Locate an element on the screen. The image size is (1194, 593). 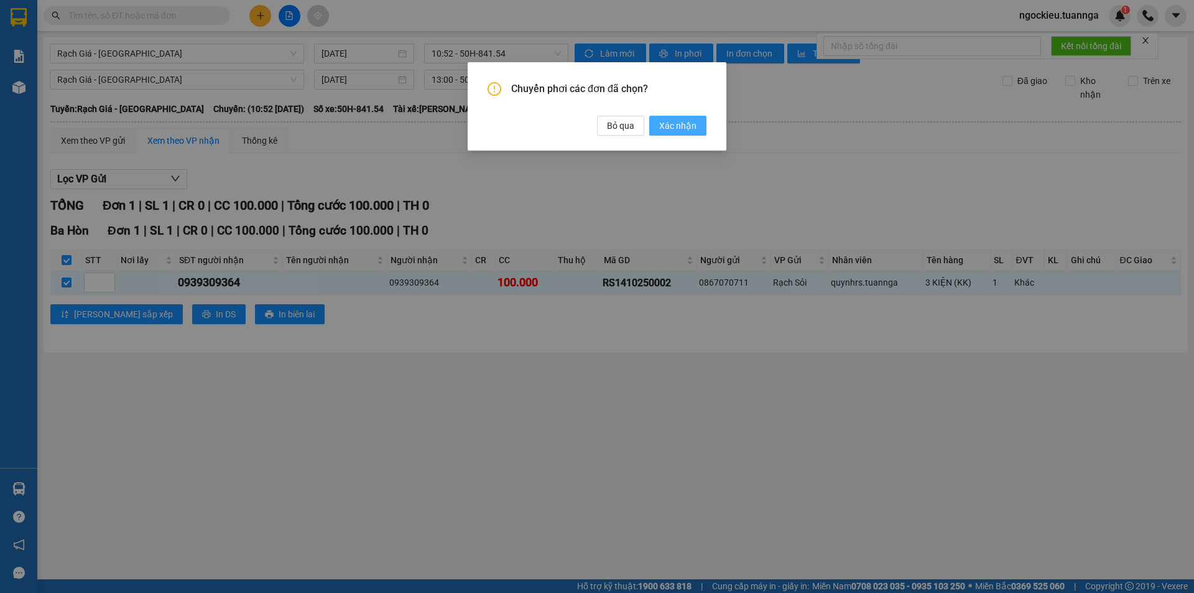
button: Bỏ qua is located at coordinates (621, 126).